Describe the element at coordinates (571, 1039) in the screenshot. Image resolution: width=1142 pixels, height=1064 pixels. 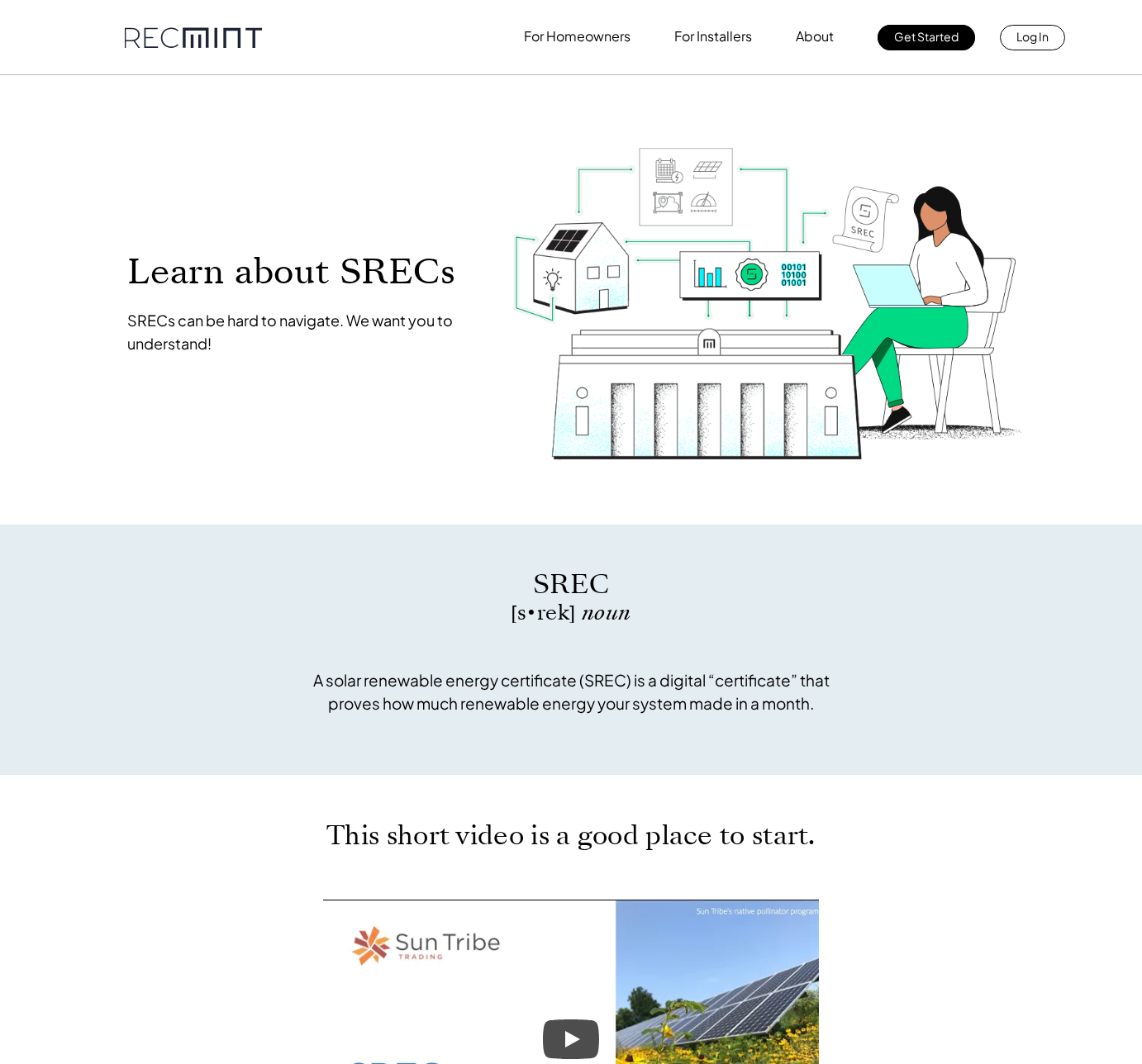
I see `button: Play` at that location.